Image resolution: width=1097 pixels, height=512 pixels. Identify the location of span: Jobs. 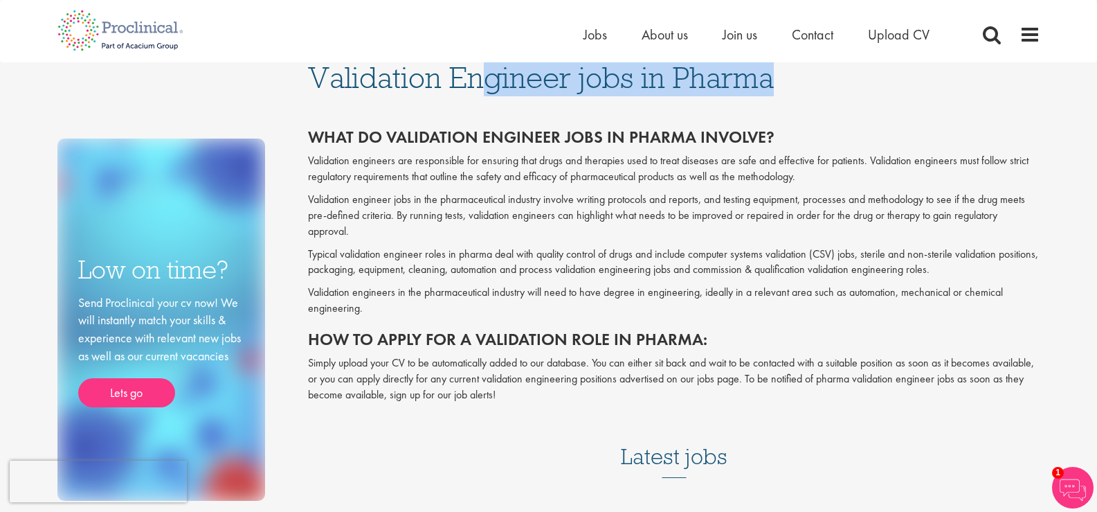
(595, 35).